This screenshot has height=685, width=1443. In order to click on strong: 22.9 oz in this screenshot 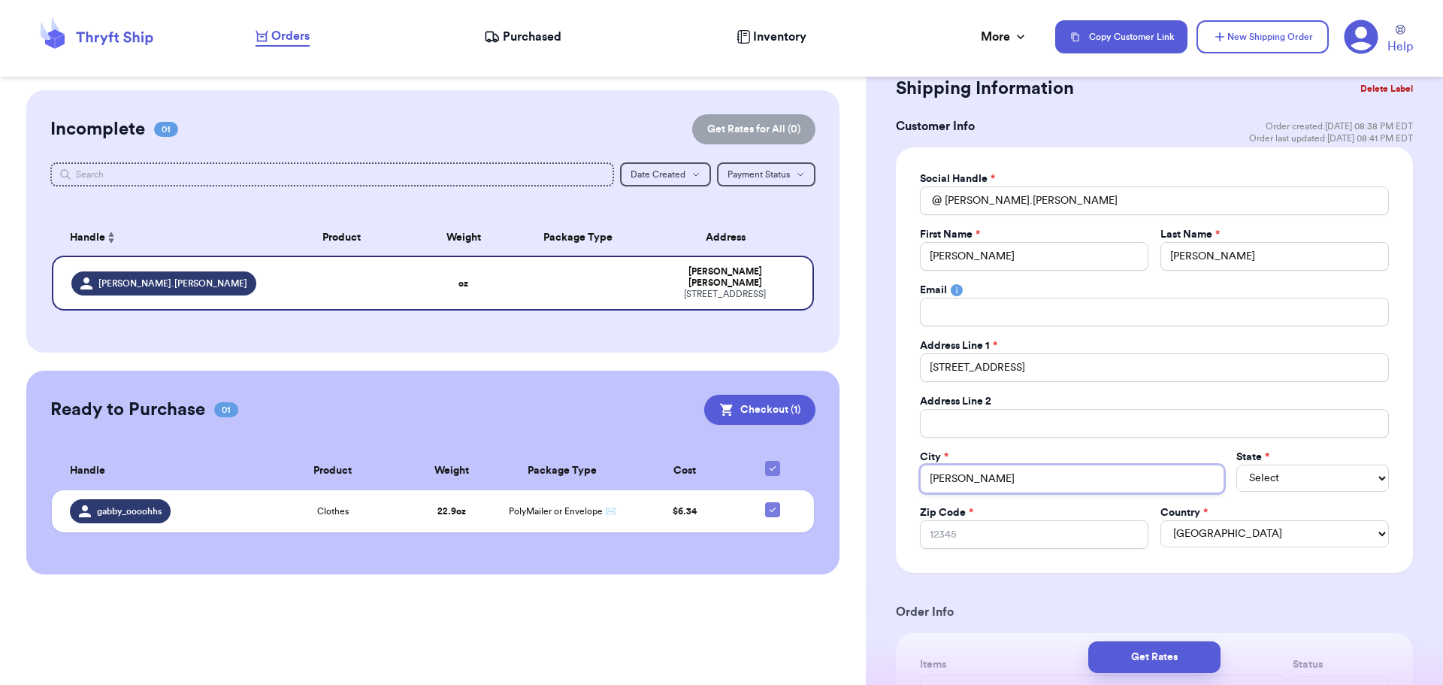, I will do `click(452, 511)`.